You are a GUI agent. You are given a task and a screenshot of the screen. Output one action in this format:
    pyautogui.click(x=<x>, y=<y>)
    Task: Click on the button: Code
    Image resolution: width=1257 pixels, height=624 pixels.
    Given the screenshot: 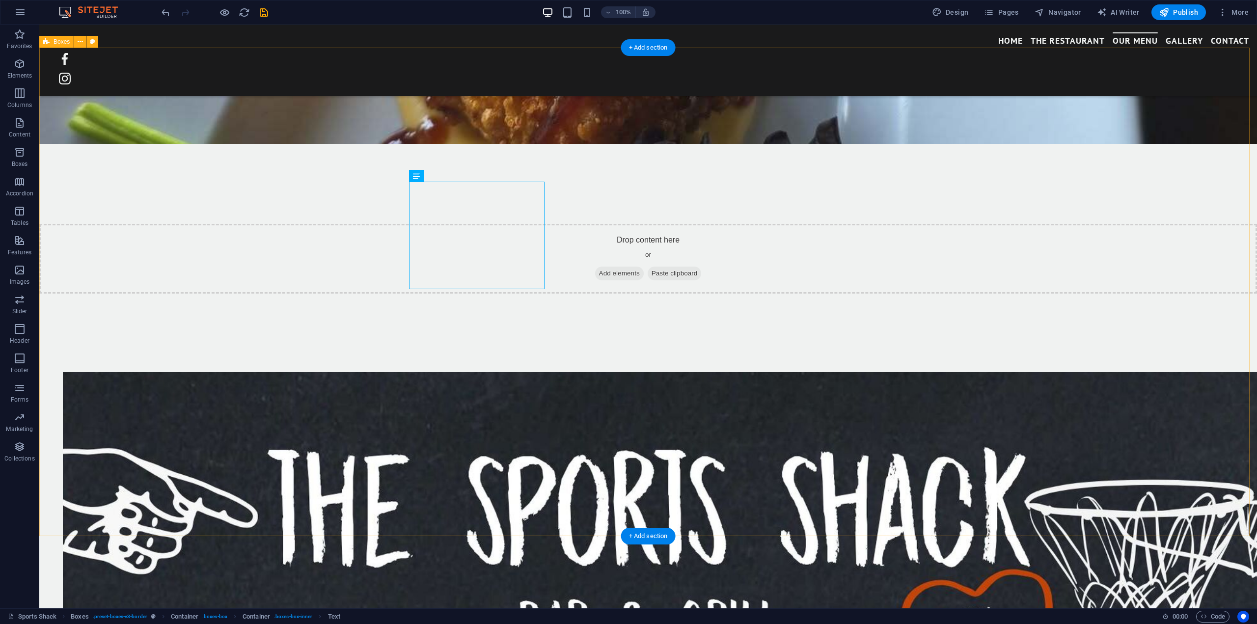 What is the action you would take?
    pyautogui.click(x=1213, y=617)
    